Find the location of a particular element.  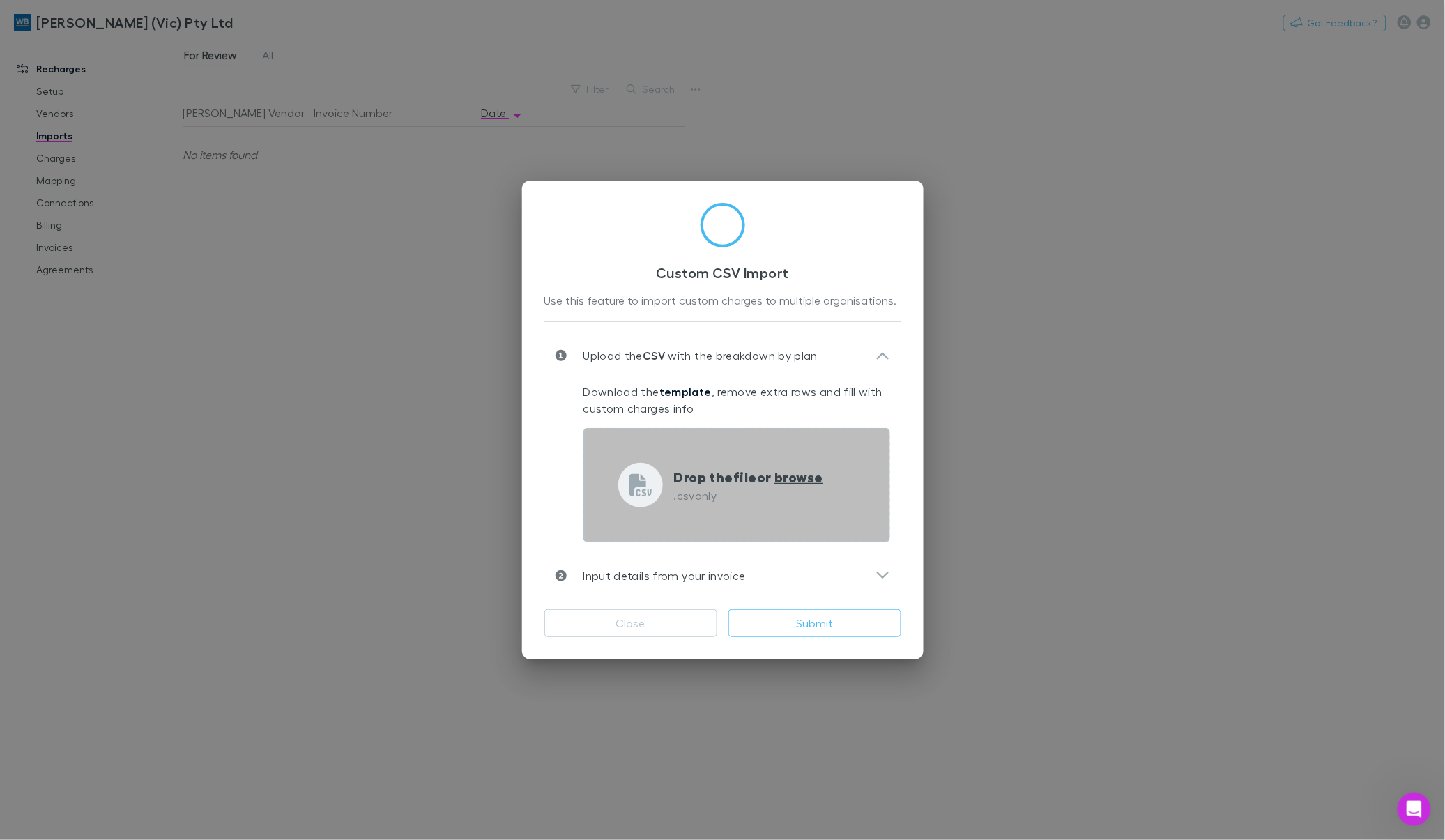

p: Upload the with the breakdown by plan is located at coordinates (692, 355).